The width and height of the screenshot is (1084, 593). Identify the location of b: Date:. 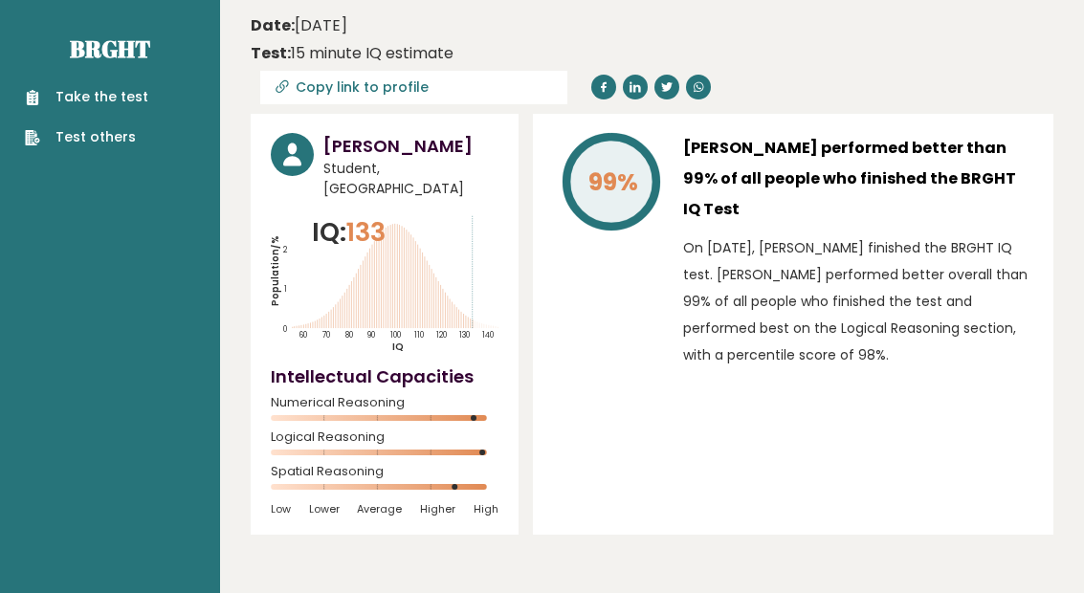
(273, 25).